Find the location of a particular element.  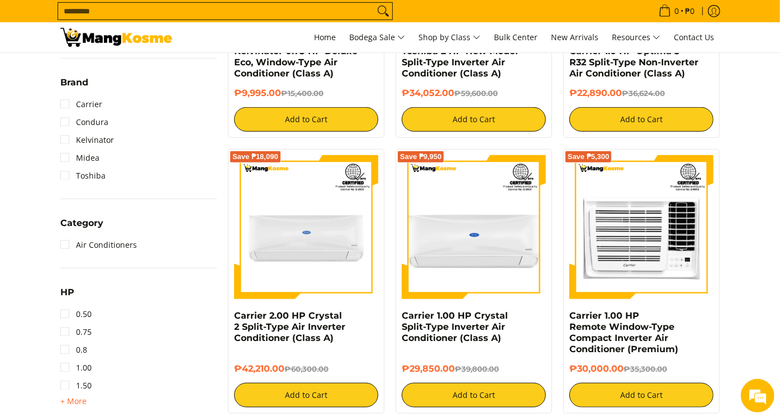

div: Minimize live chat window is located at coordinates (197, 19).